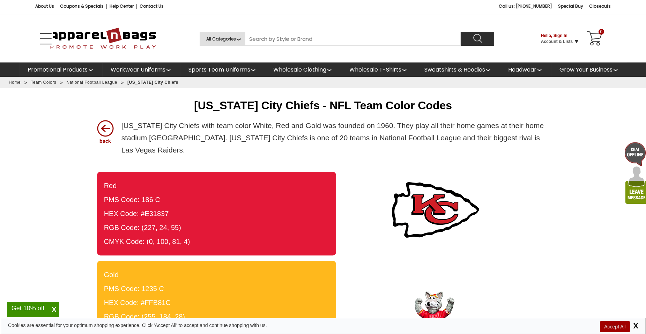 The height and width of the screenshot is (334, 646). What do you see at coordinates (602, 32) in the screenshot?
I see `span: 0` at bounding box center [602, 32].